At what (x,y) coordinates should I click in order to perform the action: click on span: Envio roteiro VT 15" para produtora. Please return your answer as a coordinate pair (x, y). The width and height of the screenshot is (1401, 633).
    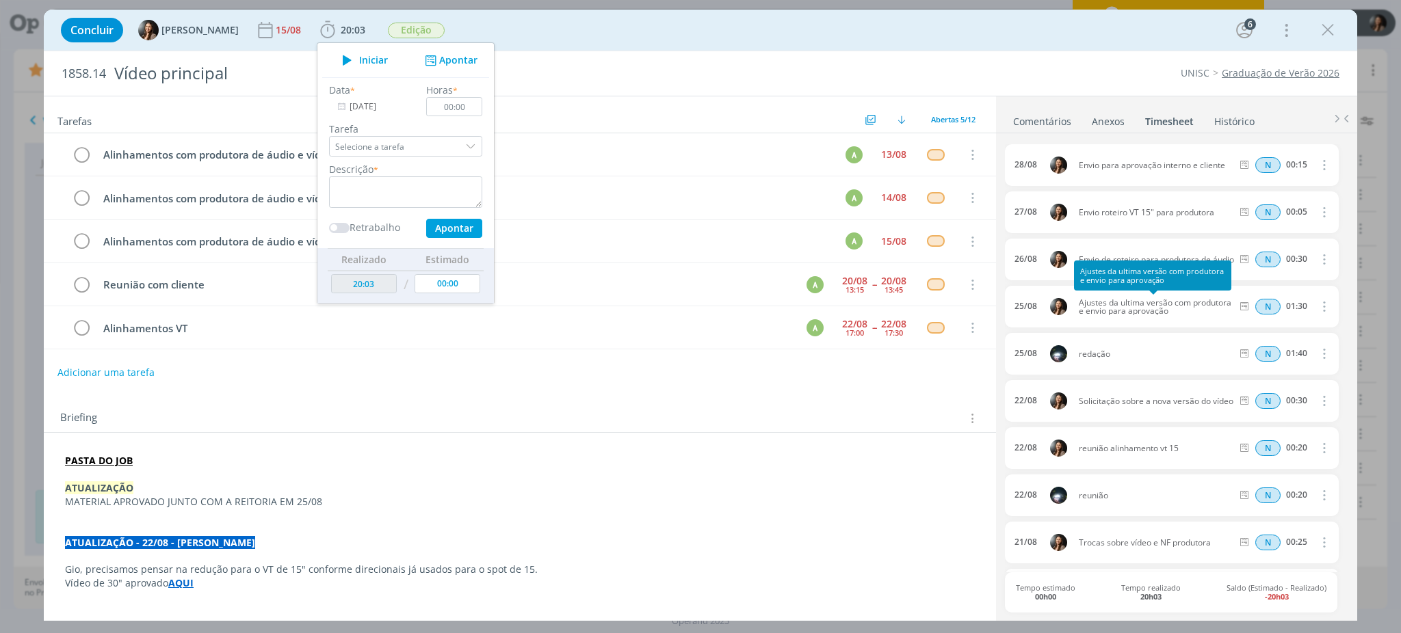
    Looking at the image, I should click on (1155, 213).